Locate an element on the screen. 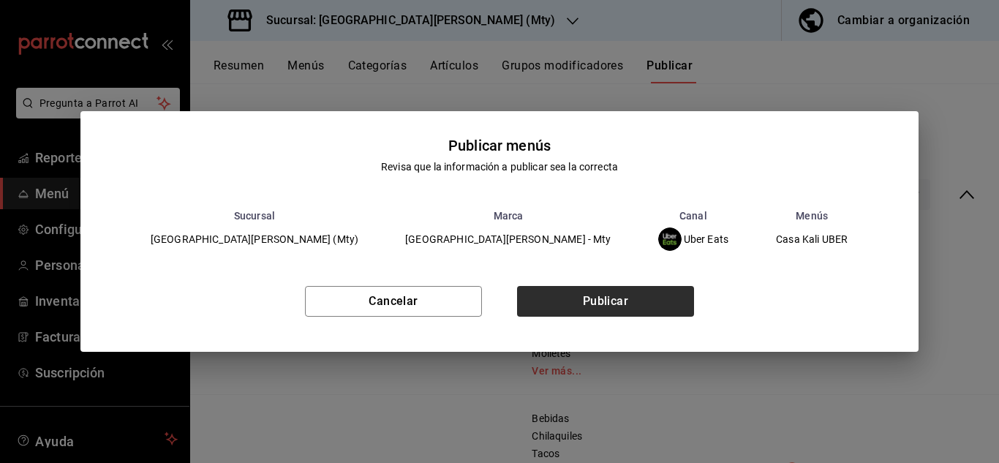 This screenshot has width=999, height=463. span: Casa Kali UBER is located at coordinates (812, 239).